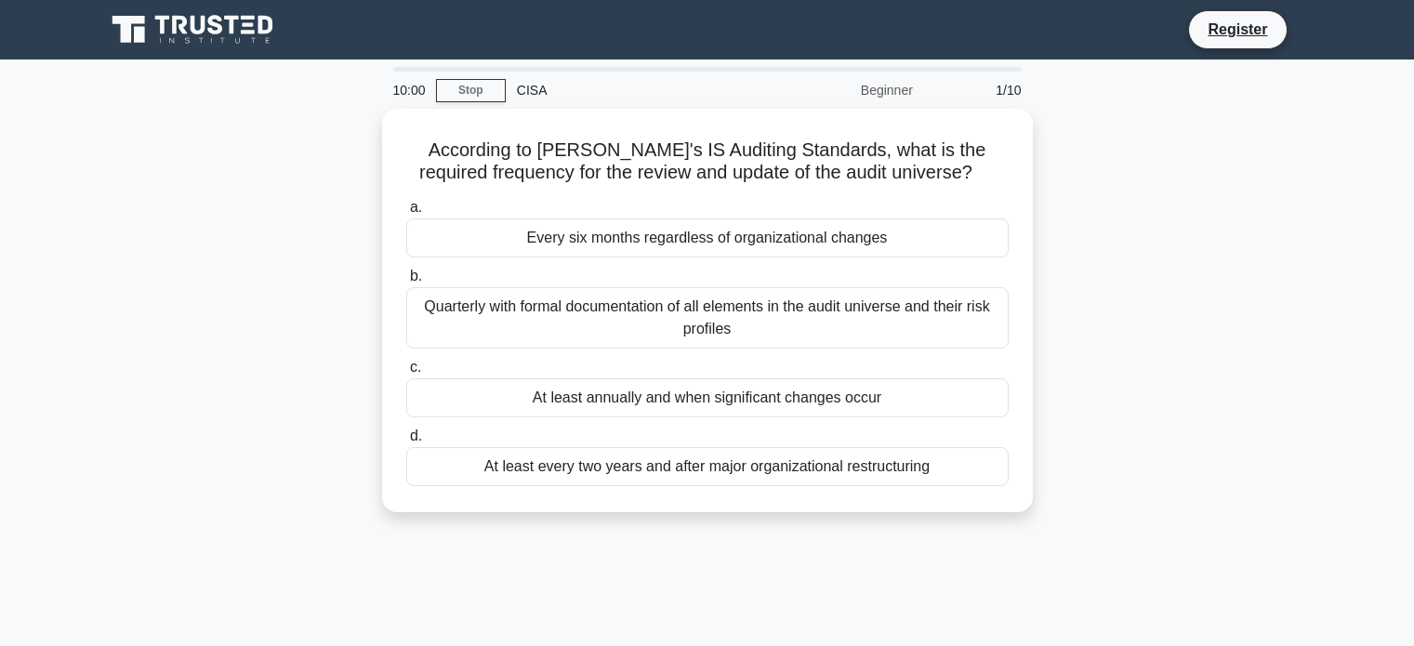 Image resolution: width=1414 pixels, height=646 pixels. Describe the element at coordinates (409, 90) in the screenshot. I see `div: 10:00` at that location.